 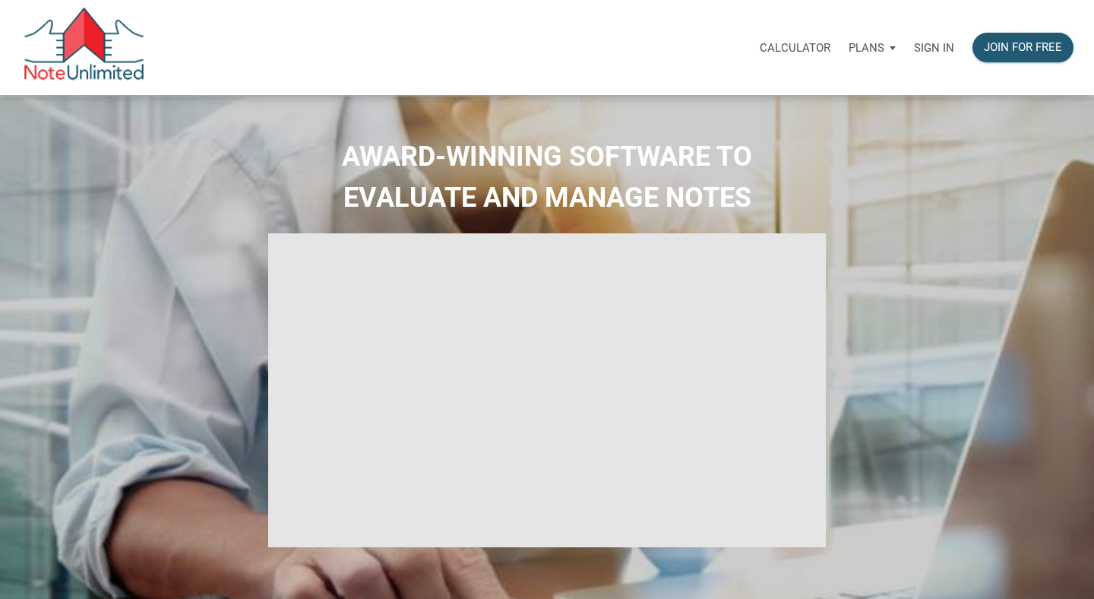 I want to click on p: Sign in, so click(x=934, y=48).